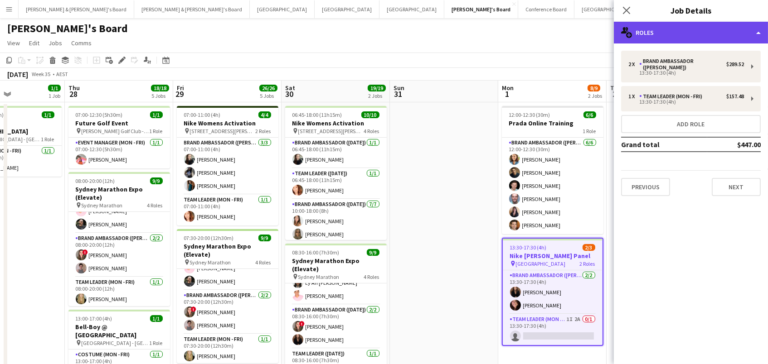  What do you see at coordinates (99, 115) in the screenshot?
I see `span: 07:00-12:30 (5h30m)` at bounding box center [99, 115].